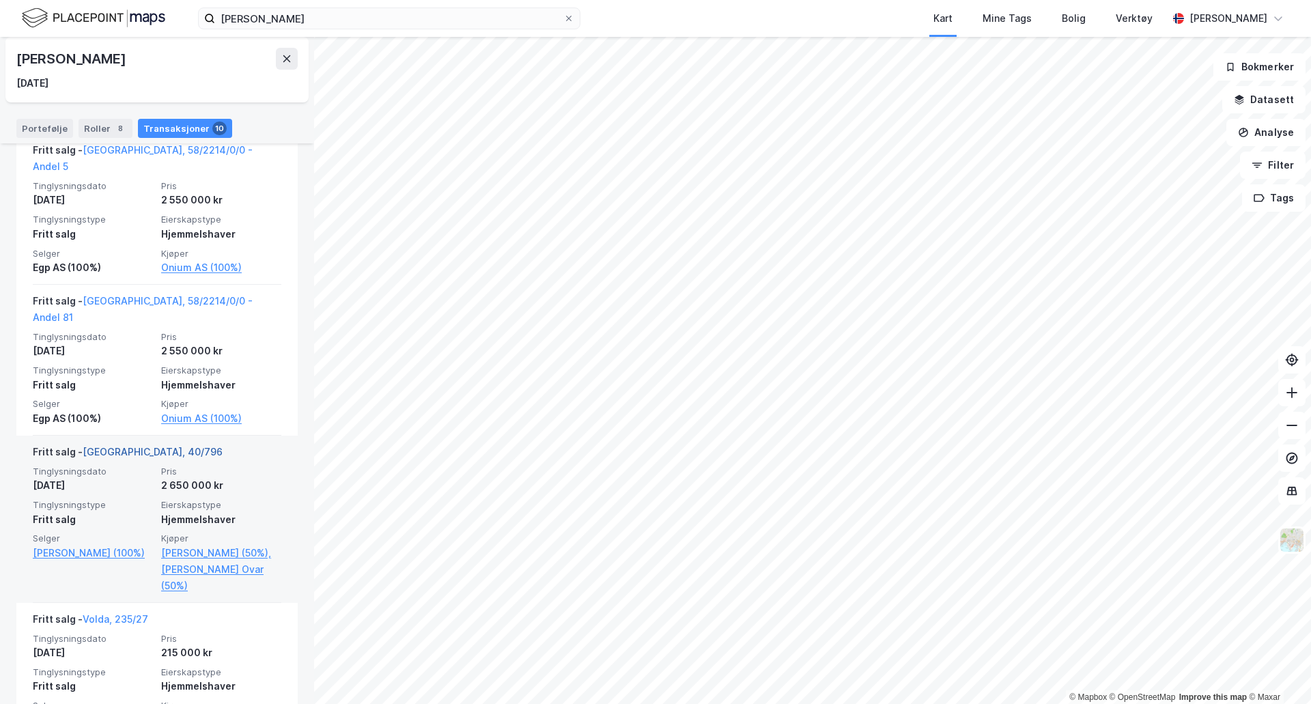 Image resolution: width=1311 pixels, height=704 pixels. Describe the element at coordinates (1134, 18) in the screenshot. I see `div: Verktøy` at that location.